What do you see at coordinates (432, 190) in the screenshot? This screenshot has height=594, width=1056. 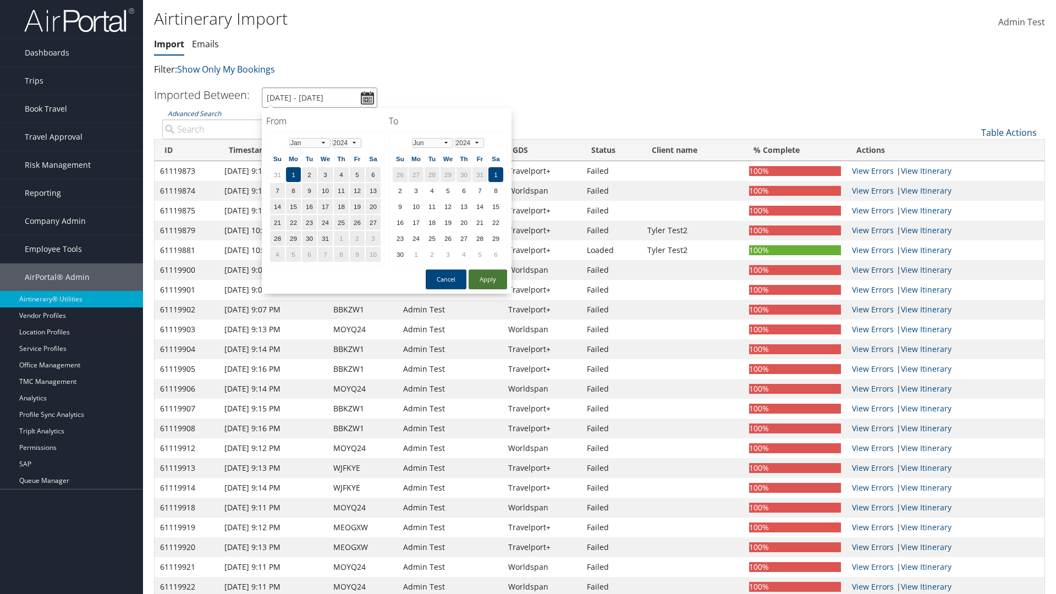 I see `td: 4` at bounding box center [432, 190].